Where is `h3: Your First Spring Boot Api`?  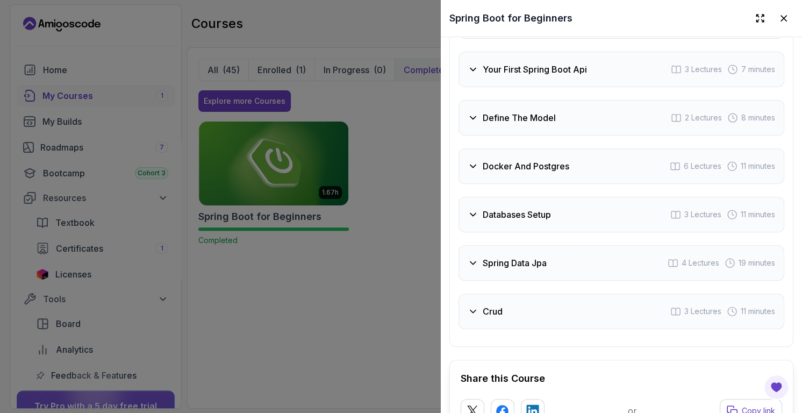
h3: Your First Spring Boot Api is located at coordinates (535, 69).